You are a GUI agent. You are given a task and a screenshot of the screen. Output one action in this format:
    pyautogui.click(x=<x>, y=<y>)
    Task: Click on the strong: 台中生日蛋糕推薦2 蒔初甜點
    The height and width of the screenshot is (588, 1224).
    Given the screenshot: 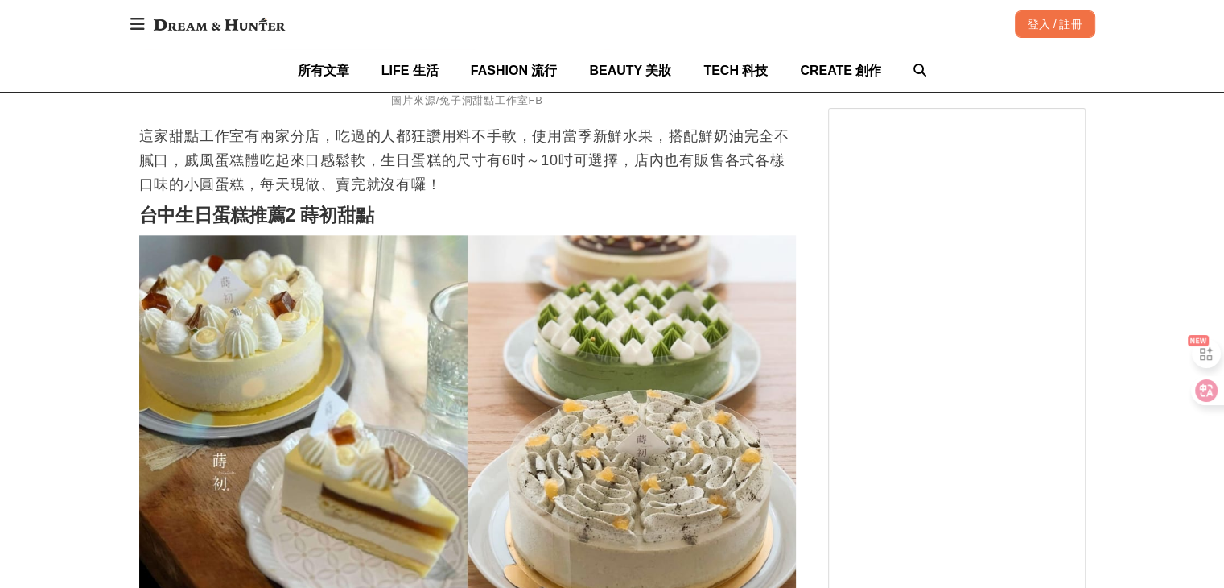 What is the action you would take?
    pyautogui.click(x=257, y=215)
    